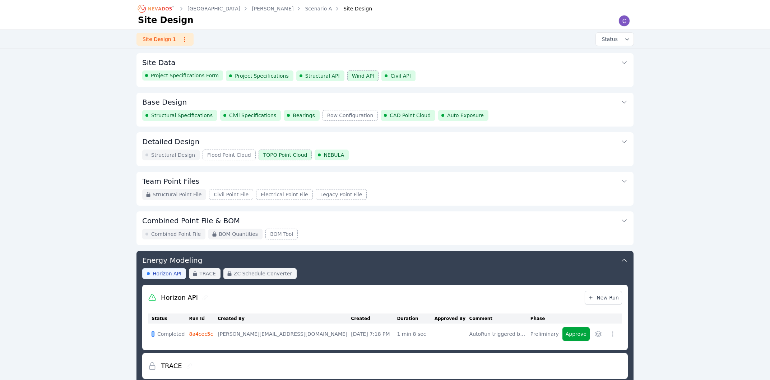  I want to click on th: Run Id, so click(203, 318).